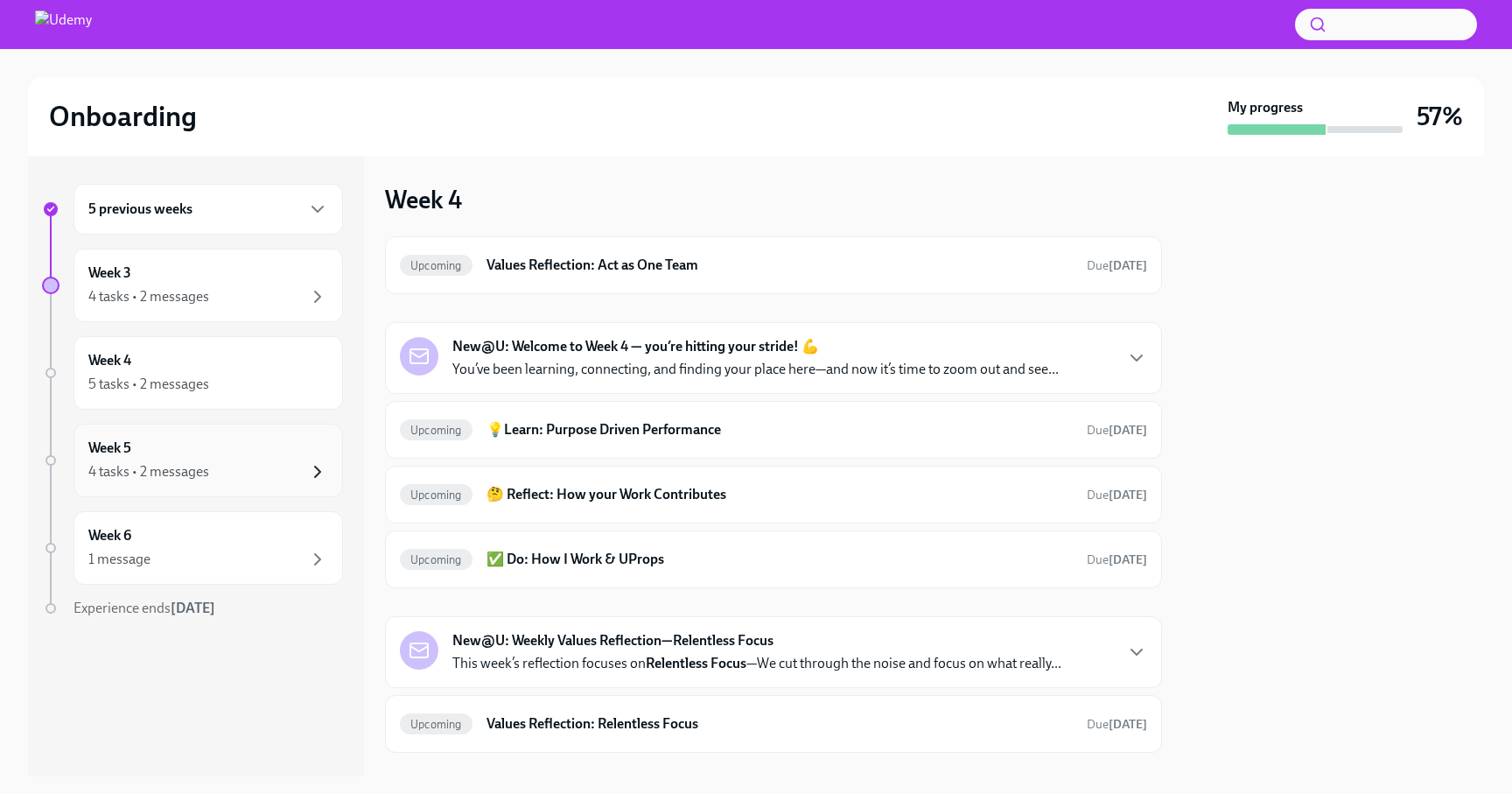 The image size is (1512, 794). I want to click on h6: 🤔 Reflect: How your Work Contributes, so click(780, 494).